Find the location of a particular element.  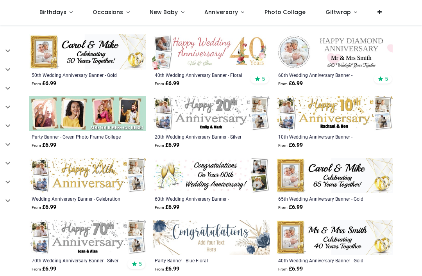

div: 20th Wedding Anniversary Banner - Silver Design is located at coordinates (200, 137).